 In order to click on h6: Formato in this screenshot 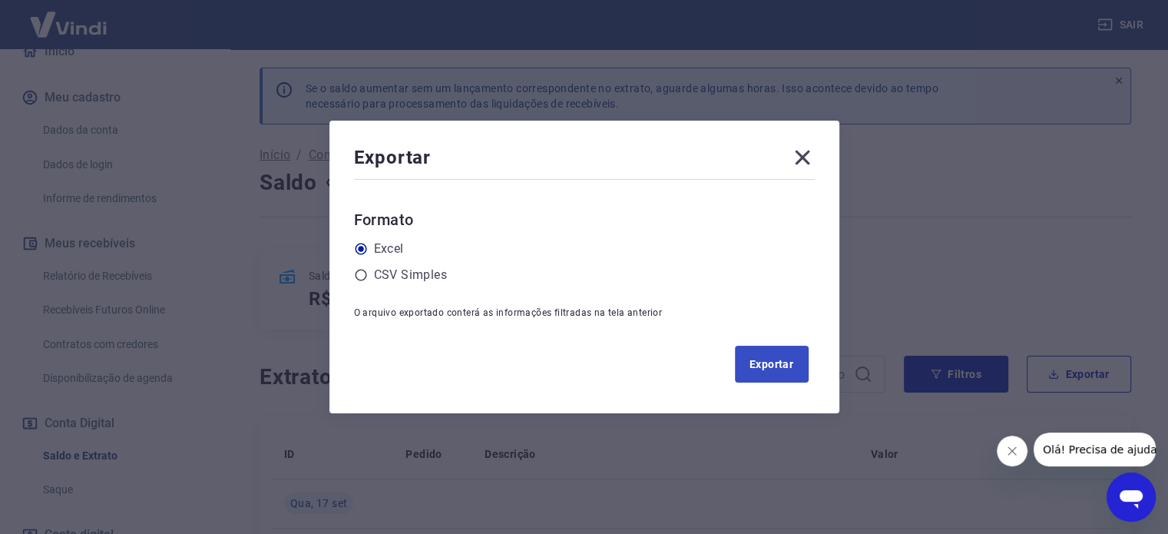, I will do `click(585, 220)`.